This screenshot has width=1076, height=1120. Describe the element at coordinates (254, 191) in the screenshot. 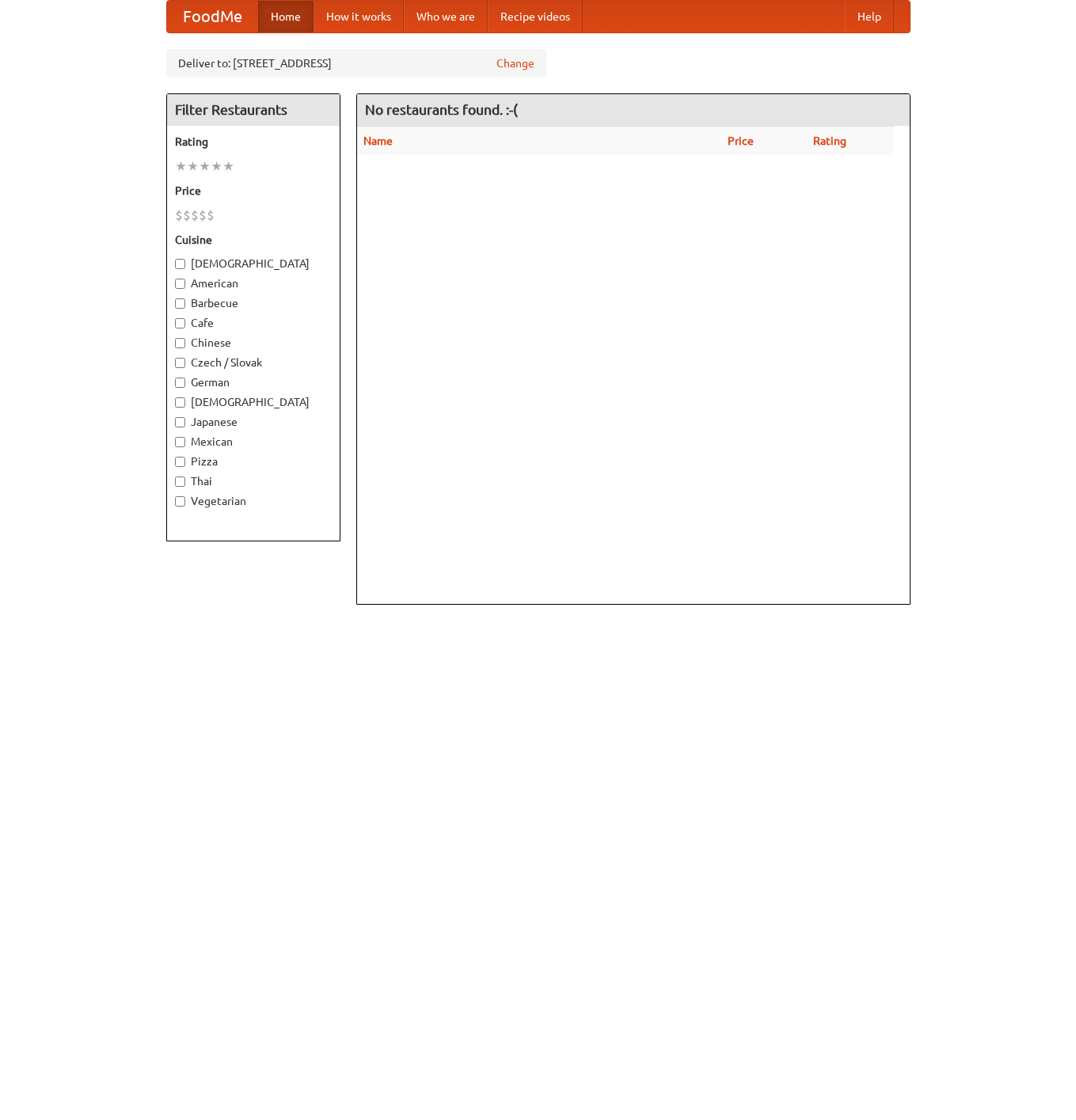

I see `h5: Price` at that location.